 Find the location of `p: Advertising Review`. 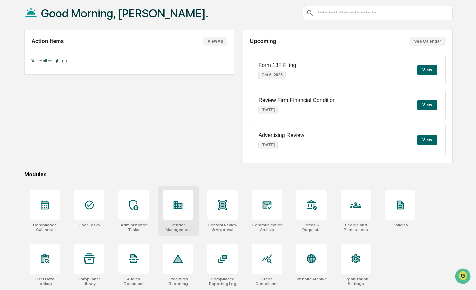

p: Advertising Review is located at coordinates (281, 135).